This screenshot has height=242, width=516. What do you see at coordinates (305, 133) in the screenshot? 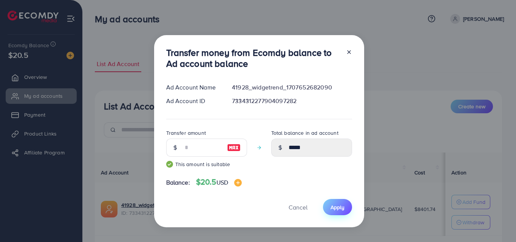
I see `label: Total balance in ad account` at bounding box center [305, 133].